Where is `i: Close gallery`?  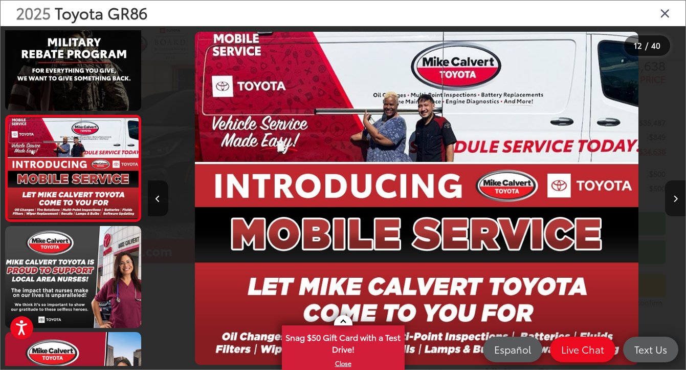
i: Close gallery is located at coordinates (665, 13).